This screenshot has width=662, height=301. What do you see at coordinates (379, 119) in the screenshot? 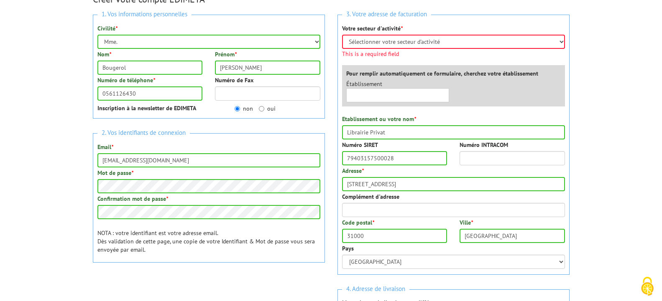
I see `label: Etablissement ou votre nom` at bounding box center [379, 119].